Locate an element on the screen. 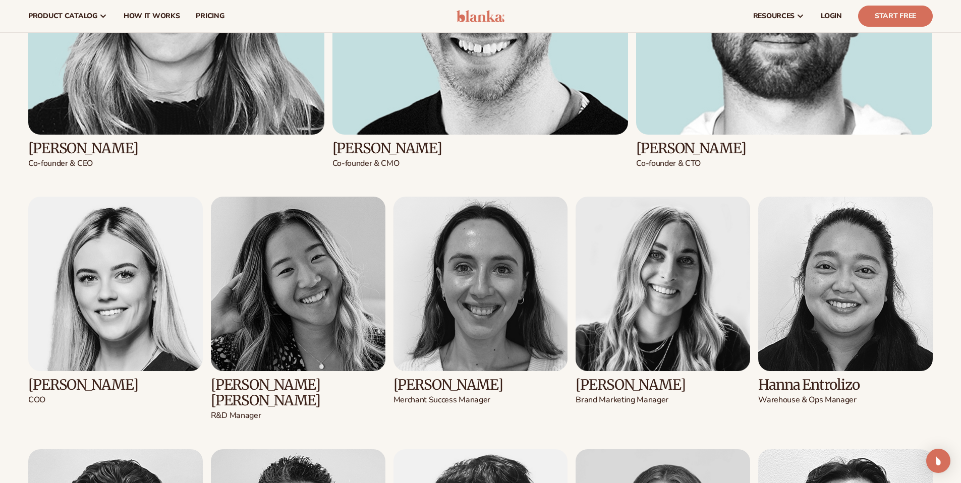 Image resolution: width=961 pixels, height=483 pixels. p: Merchant Success Manager is located at coordinates (481, 400).